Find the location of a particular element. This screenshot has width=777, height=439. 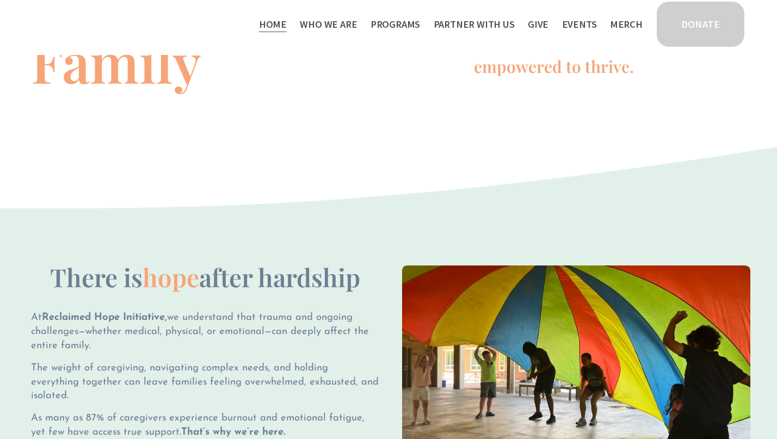

a: Home is located at coordinates (273, 24).